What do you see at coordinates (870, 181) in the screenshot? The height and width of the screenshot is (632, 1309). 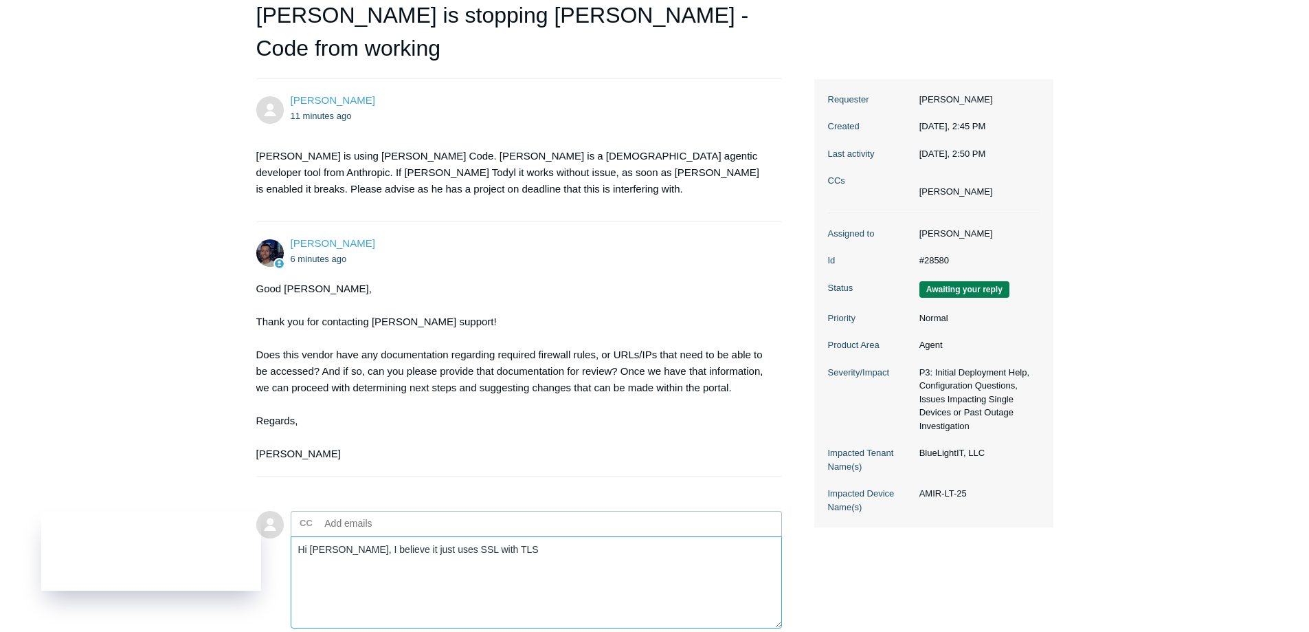 I see `dt: CCs` at bounding box center [870, 181].